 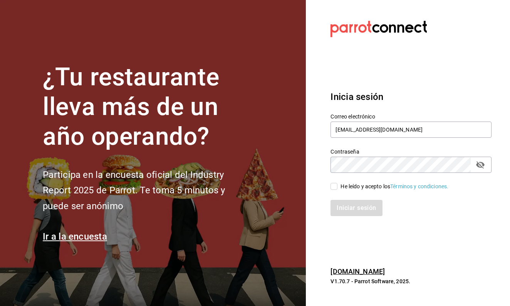 I want to click on p: V1.70.7 - Parrot Software, 2025., so click(x=411, y=281).